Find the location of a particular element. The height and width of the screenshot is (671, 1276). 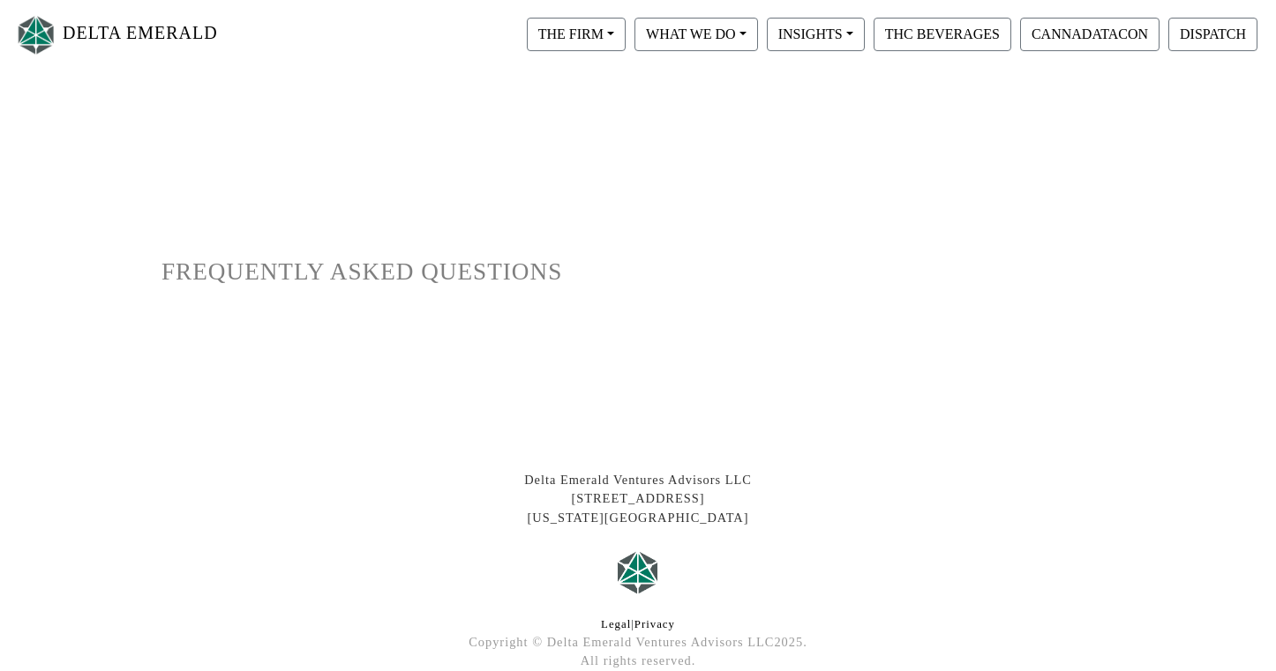

a: THC BEVERAGES is located at coordinates (942, 33).